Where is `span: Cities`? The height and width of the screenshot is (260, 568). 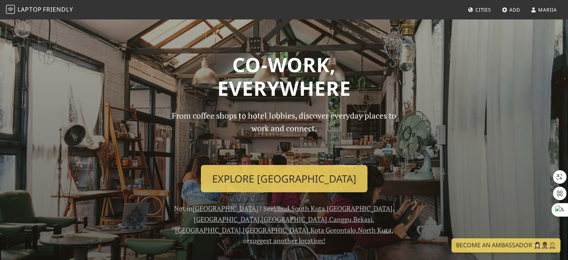 span: Cities is located at coordinates (483, 10).